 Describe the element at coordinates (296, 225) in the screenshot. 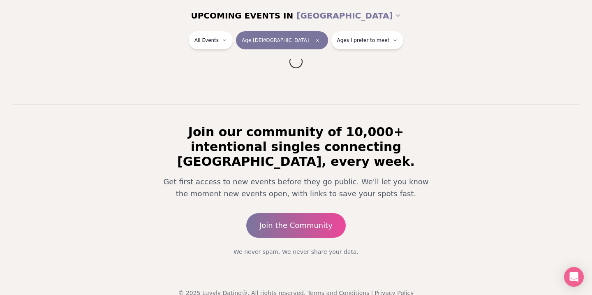

I see `a: Join the Community` at that location.